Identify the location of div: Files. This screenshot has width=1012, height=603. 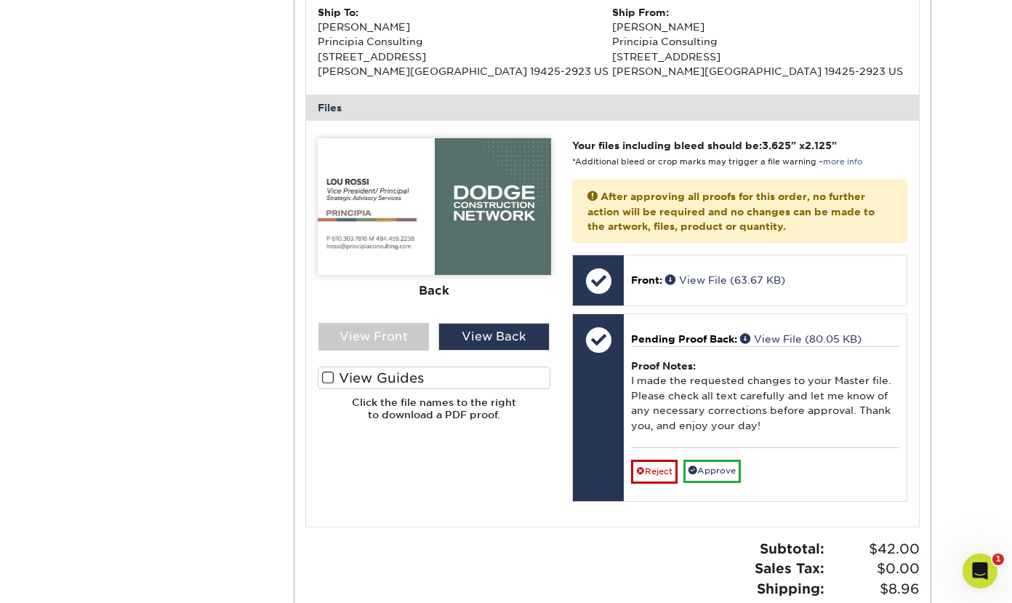
(613, 108).